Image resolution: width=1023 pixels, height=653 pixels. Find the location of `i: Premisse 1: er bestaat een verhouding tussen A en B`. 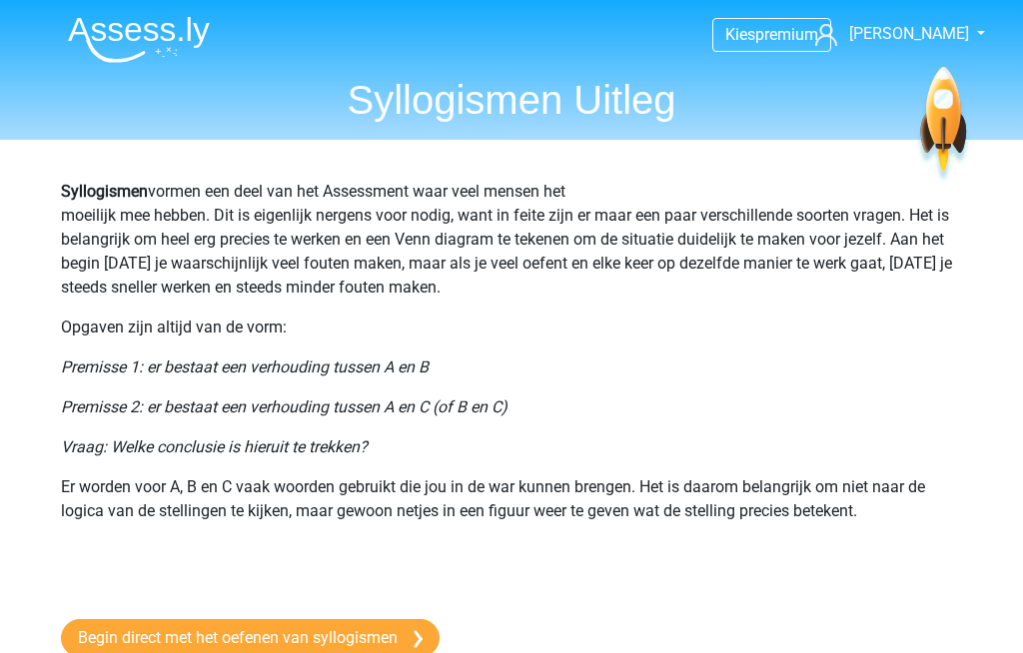

i: Premisse 1: er bestaat een verhouding tussen A en B is located at coordinates (245, 367).